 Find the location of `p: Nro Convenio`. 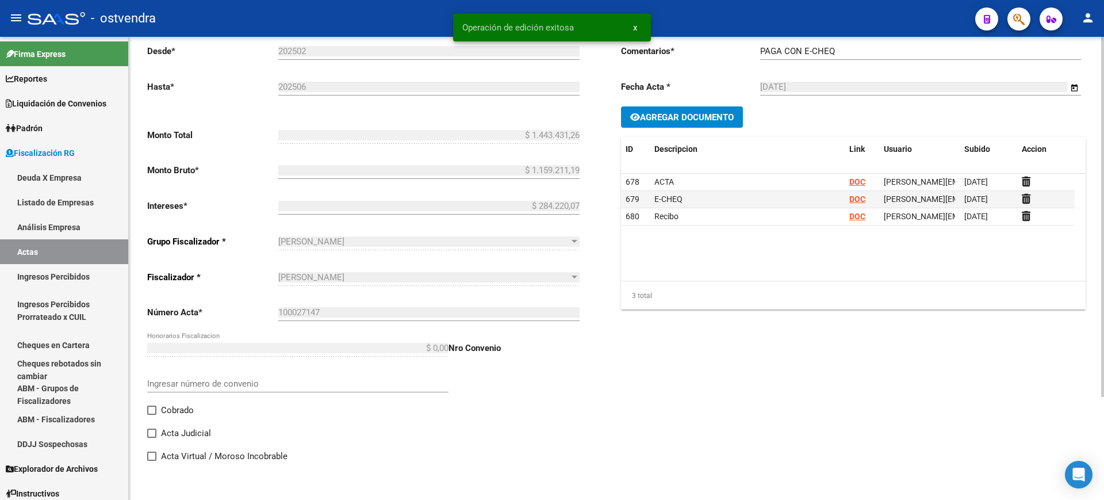

p: Nro Convenio is located at coordinates (514, 348).